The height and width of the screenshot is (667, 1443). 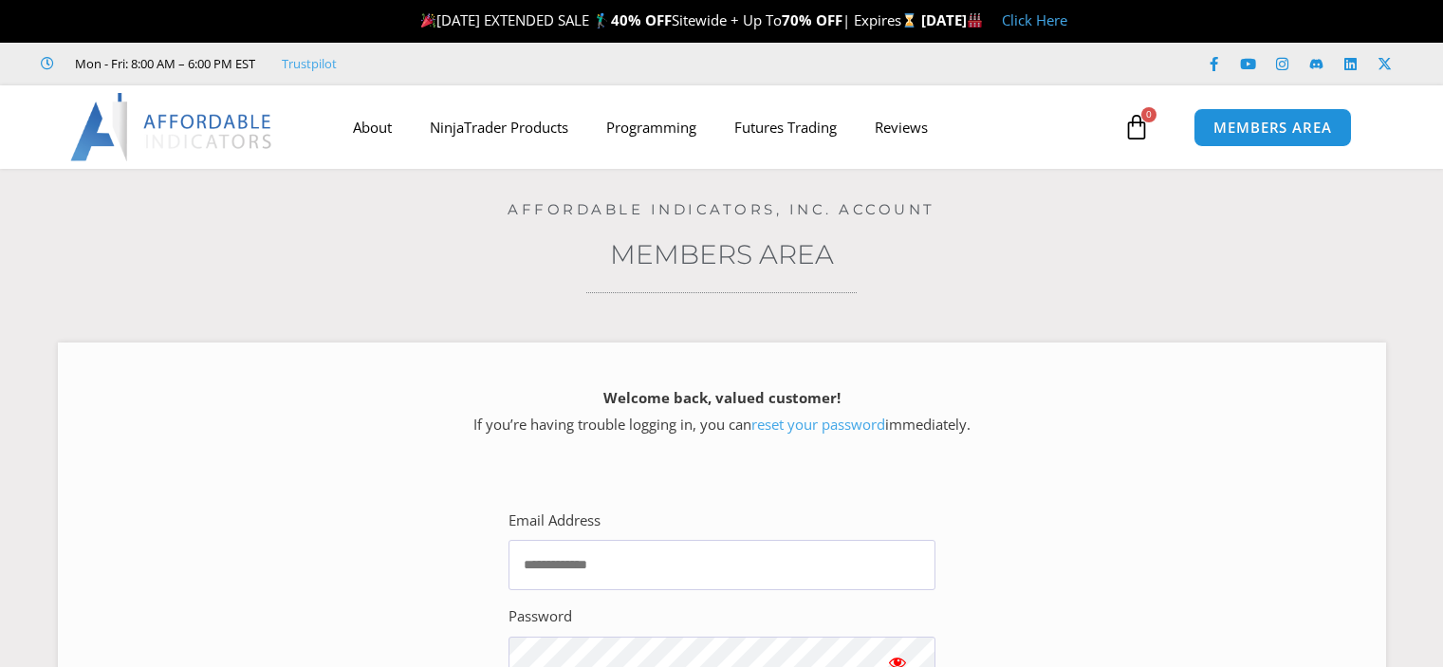 What do you see at coordinates (721, 209) in the screenshot?
I see `a: Affordable Indicators, Inc. Account` at bounding box center [721, 209].